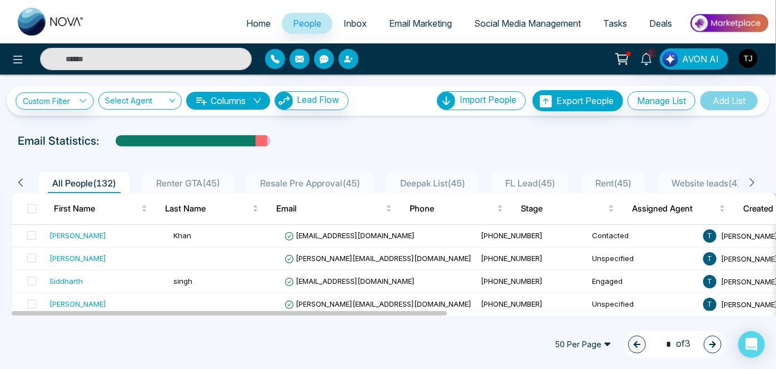 The width and height of the screenshot is (776, 369). I want to click on span: Rent ( 45 ), so click(613, 183).